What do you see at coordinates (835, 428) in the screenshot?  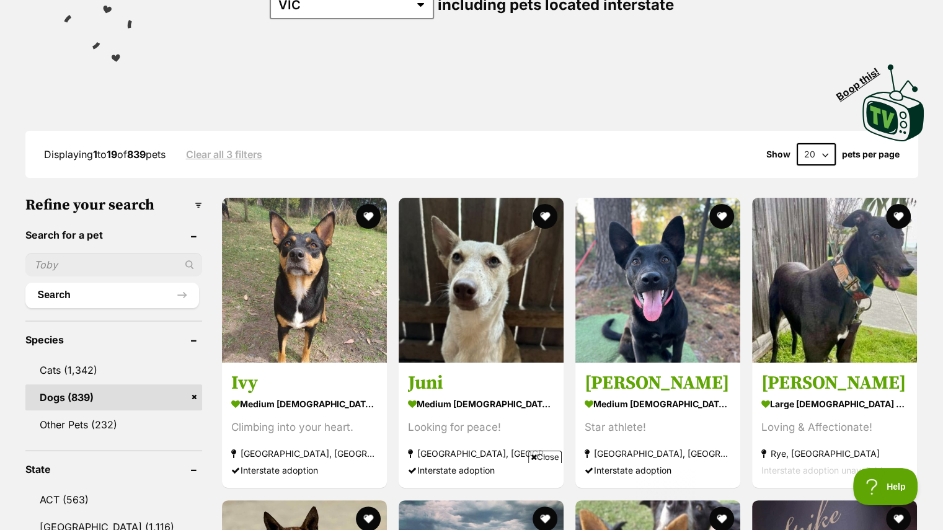 I see `div: Loving & Affectionate!` at bounding box center [835, 428].